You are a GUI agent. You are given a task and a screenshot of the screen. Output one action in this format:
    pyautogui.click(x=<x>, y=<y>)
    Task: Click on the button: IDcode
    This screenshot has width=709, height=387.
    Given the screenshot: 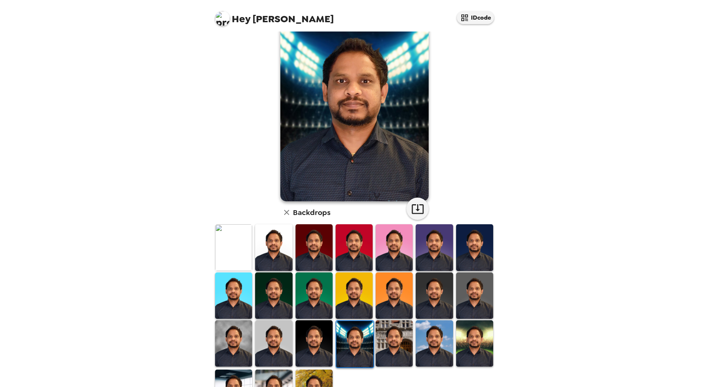 What is the action you would take?
    pyautogui.click(x=475, y=17)
    